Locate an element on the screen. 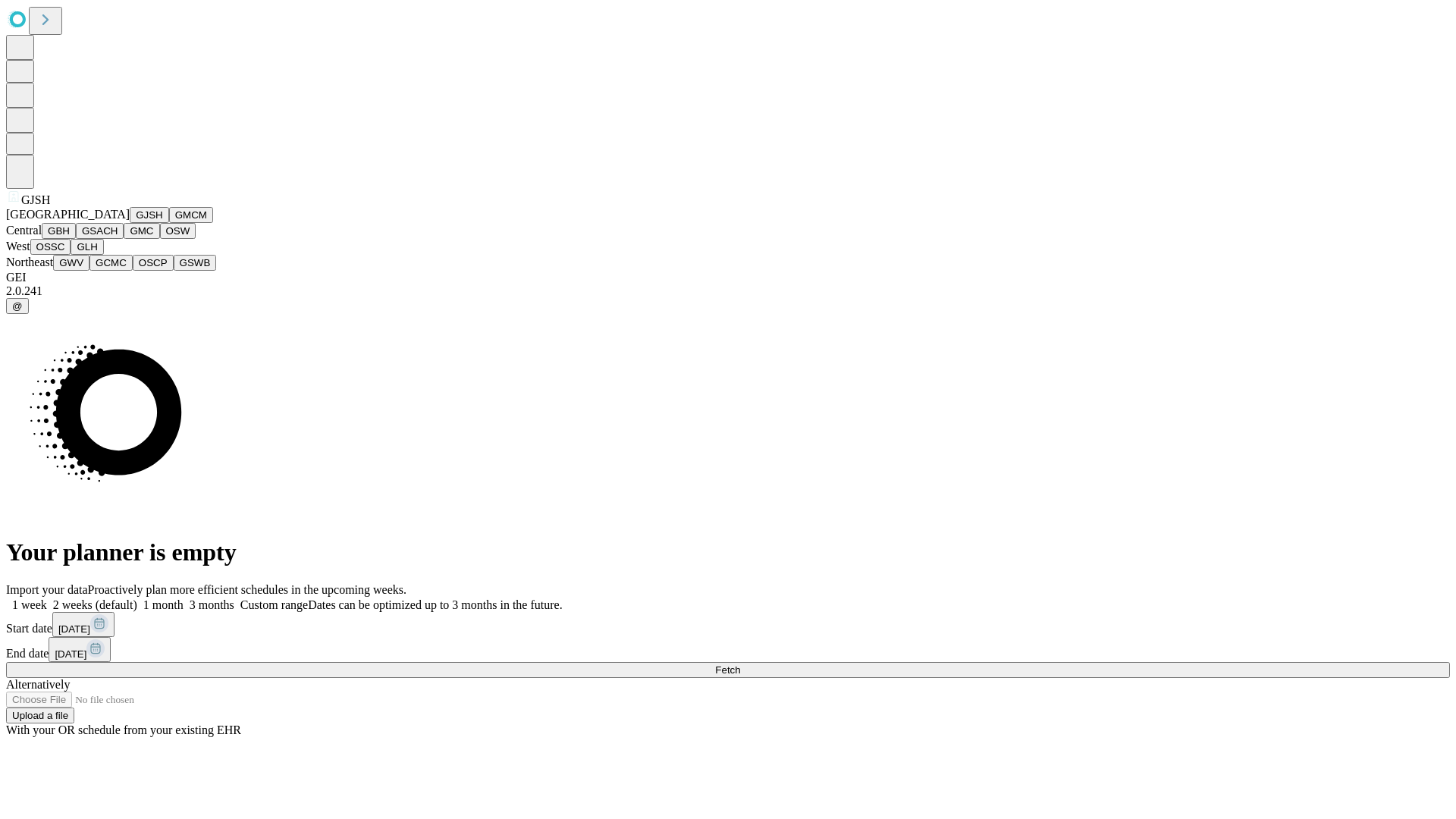  span: 3 months is located at coordinates (212, 604).